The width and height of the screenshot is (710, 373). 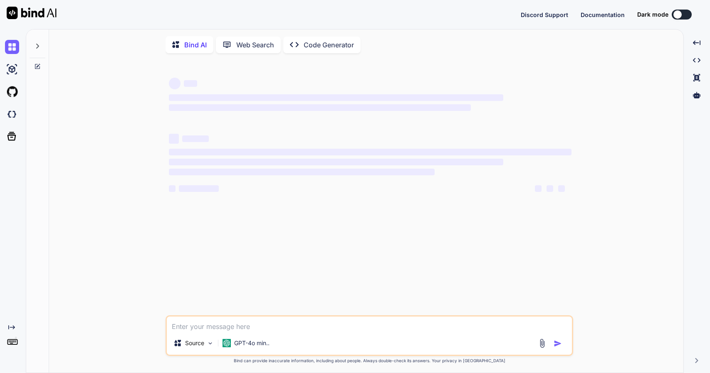 What do you see at coordinates (255, 45) in the screenshot?
I see `p: Web Search` at bounding box center [255, 45].